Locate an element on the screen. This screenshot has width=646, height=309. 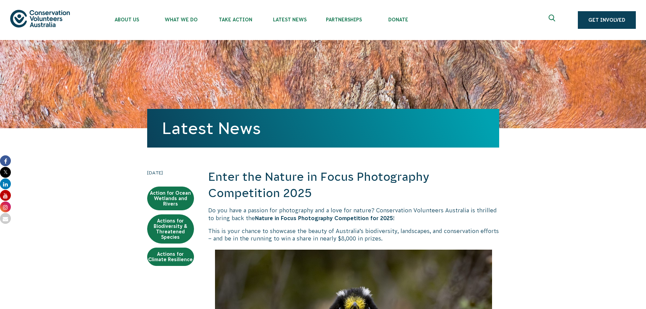
span: About Us is located at coordinates (127, 20).